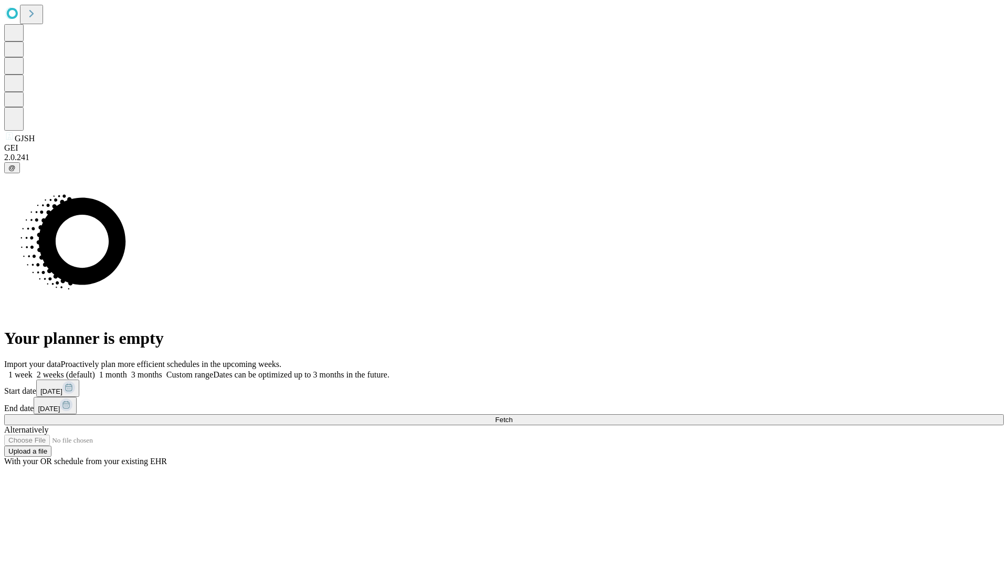  I want to click on div: 2.0.241, so click(504, 157).